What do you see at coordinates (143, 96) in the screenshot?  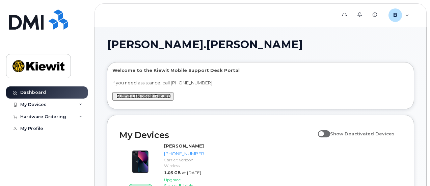 I see `a: Submit a Helpdesk Request` at bounding box center [143, 96].